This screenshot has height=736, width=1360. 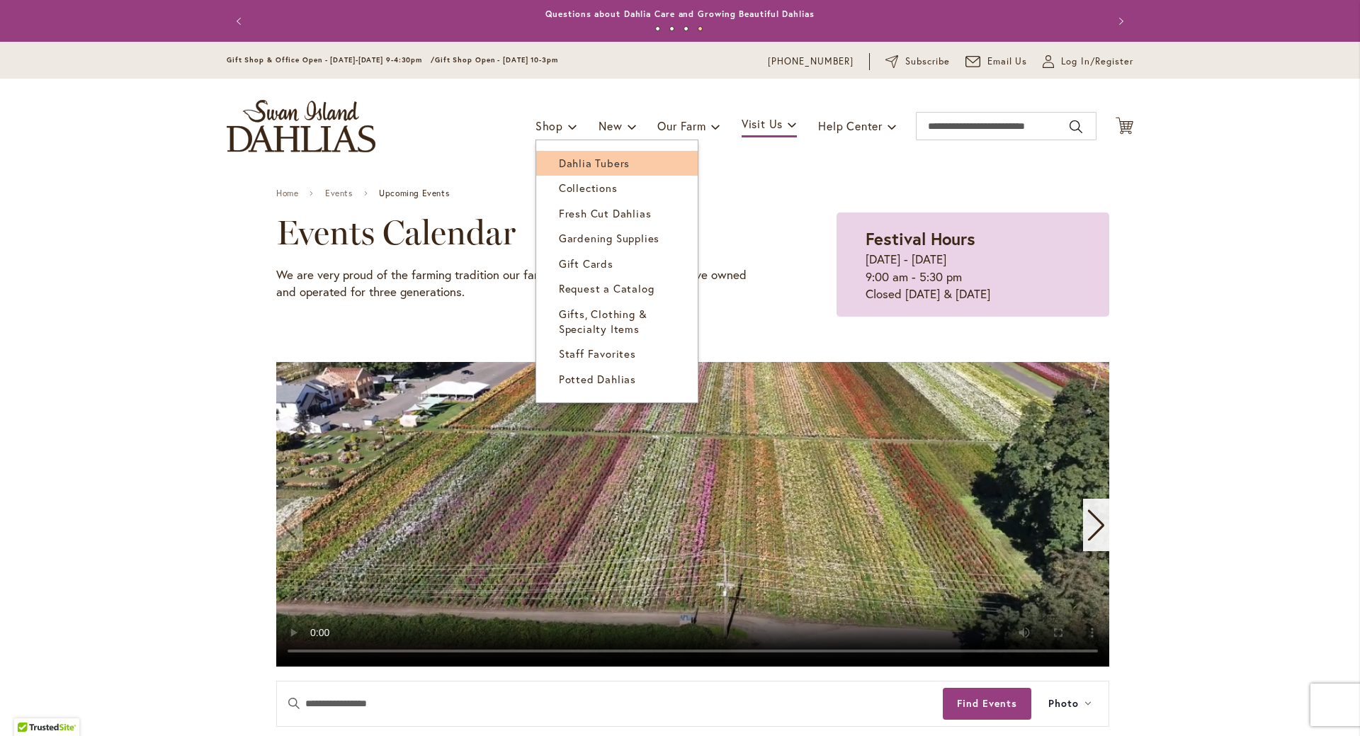 I want to click on a: Events, so click(x=339, y=193).